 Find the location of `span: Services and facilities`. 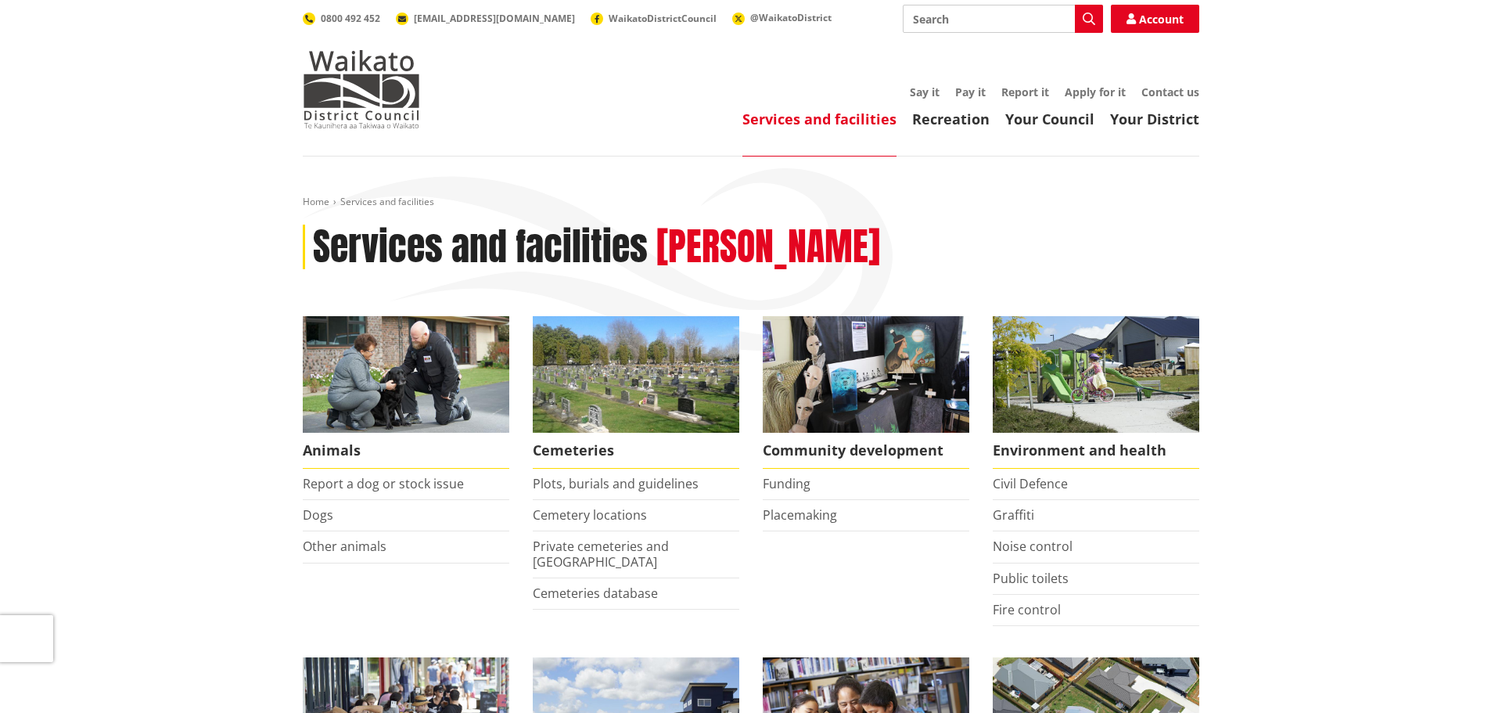

span: Services and facilities is located at coordinates (387, 201).